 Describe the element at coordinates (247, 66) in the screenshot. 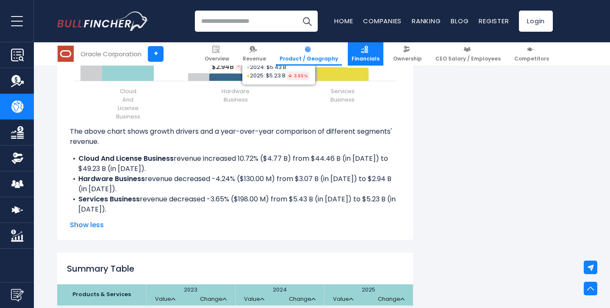

I see `tspan: 4.24%` at that location.